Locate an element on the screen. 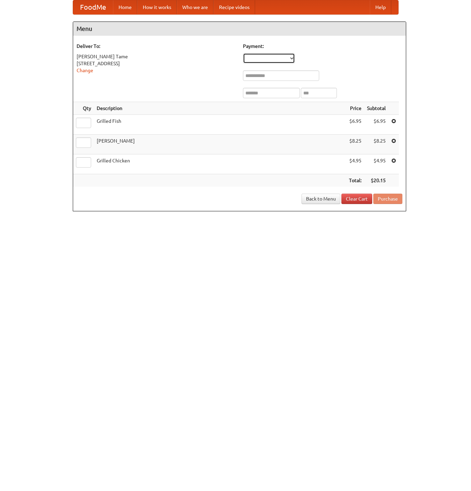 Image resolution: width=471 pixels, height=491 pixels. td: Grilled Chicken is located at coordinates (220, 164).